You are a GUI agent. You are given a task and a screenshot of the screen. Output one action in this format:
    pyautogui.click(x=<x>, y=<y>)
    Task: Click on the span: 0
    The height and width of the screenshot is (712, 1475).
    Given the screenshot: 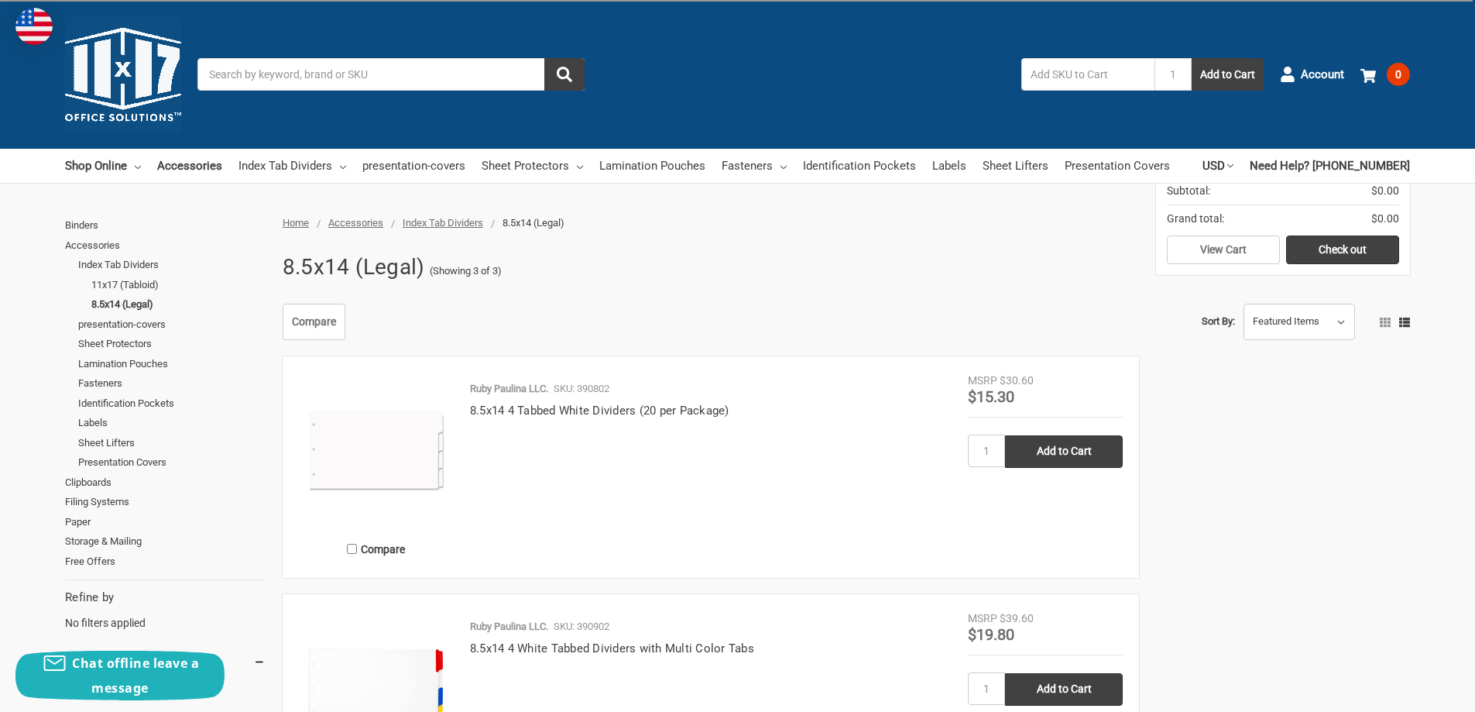 What is the action you would take?
    pyautogui.click(x=1399, y=74)
    